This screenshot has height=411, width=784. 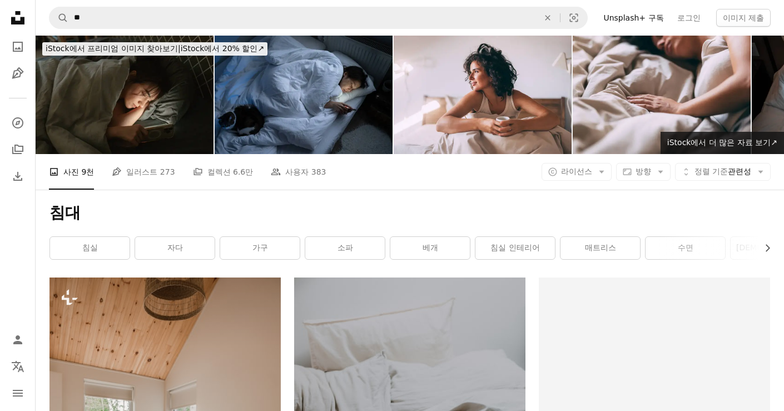 What do you see at coordinates (18, 150) in the screenshot?
I see `a: 컬렉션` at bounding box center [18, 150].